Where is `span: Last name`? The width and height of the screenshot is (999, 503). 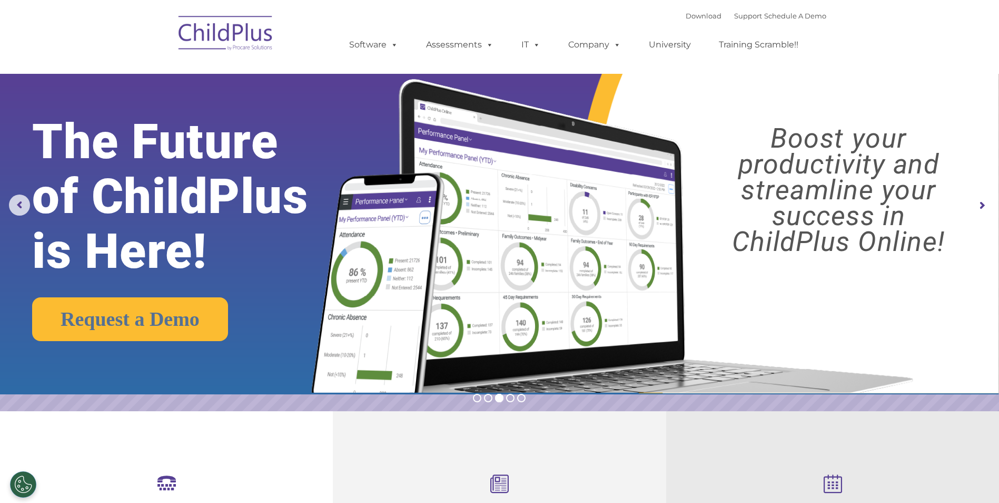
span: Last name is located at coordinates (162, 73).